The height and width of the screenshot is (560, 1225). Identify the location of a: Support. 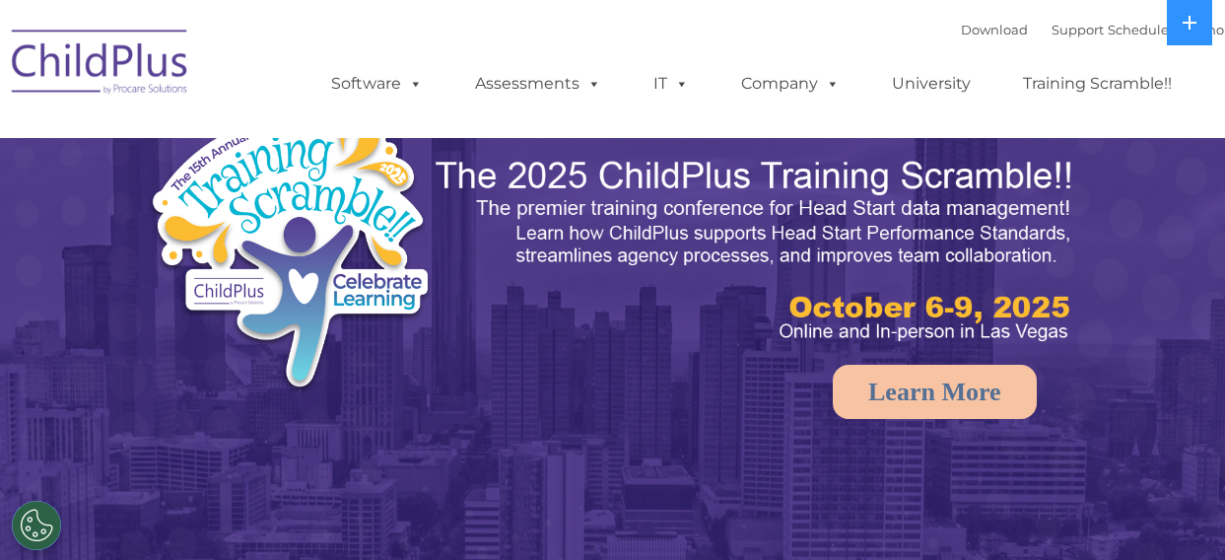
(1077, 30).